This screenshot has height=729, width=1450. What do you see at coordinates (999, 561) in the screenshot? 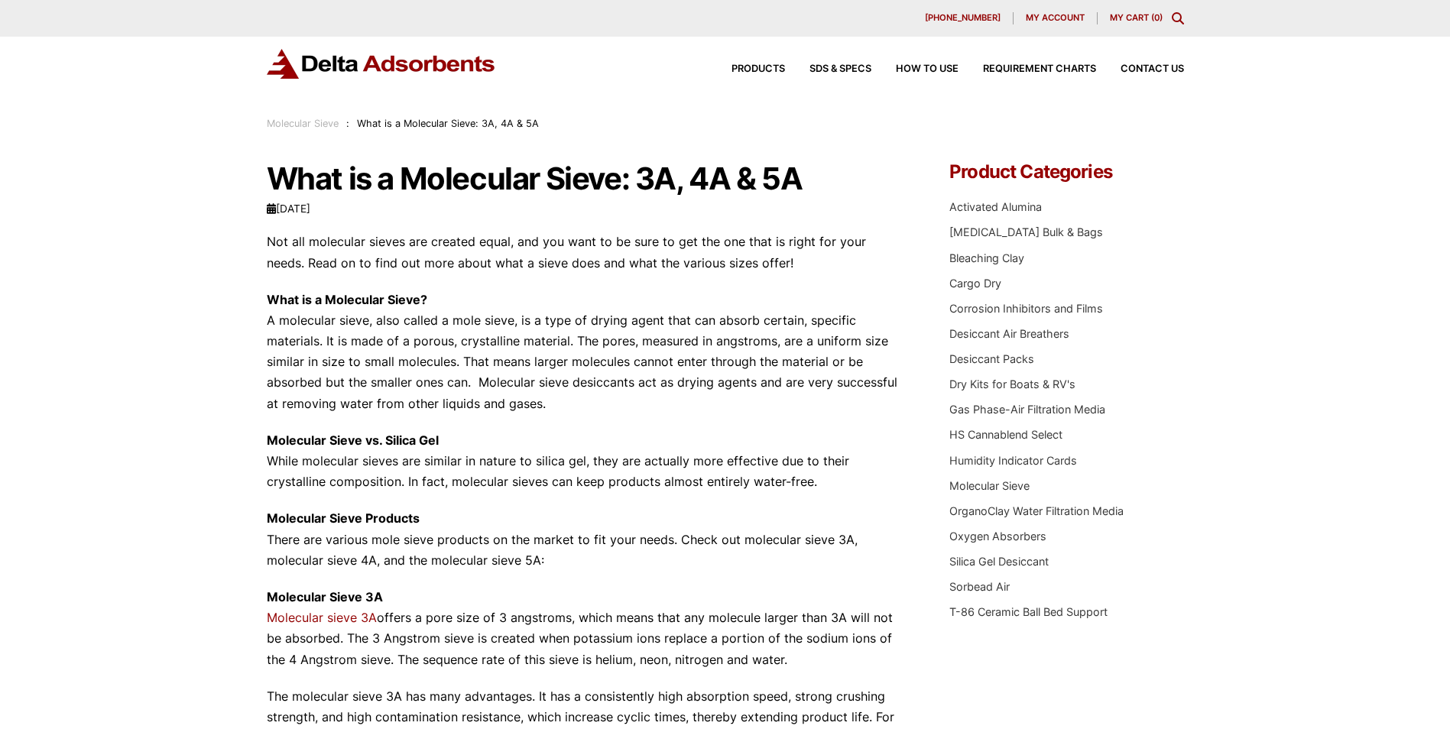
I see `a: Silica Gel Desiccant` at bounding box center [999, 561].